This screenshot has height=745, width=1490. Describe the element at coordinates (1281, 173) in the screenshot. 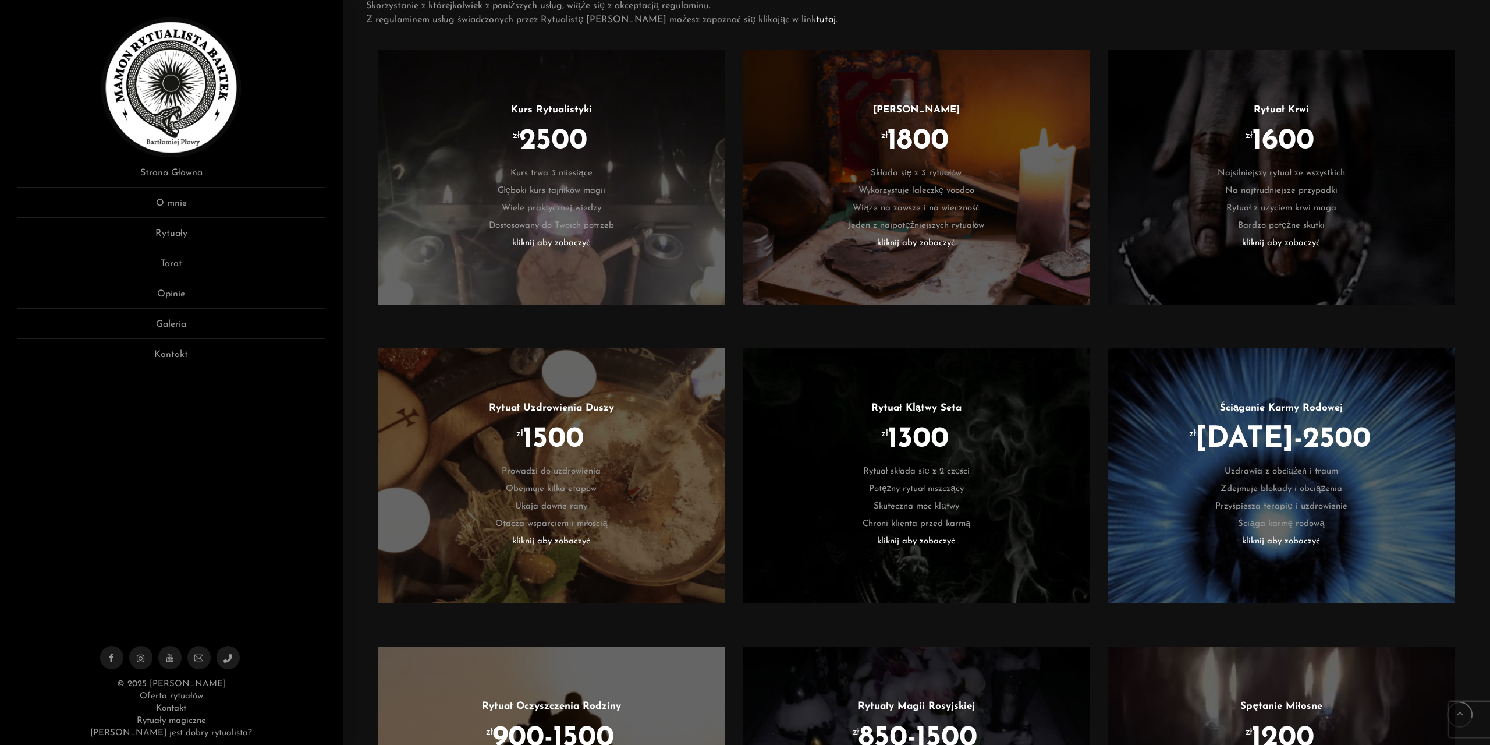

I see `li: Najsilniejszy rytuał ze wszystkich` at that location.